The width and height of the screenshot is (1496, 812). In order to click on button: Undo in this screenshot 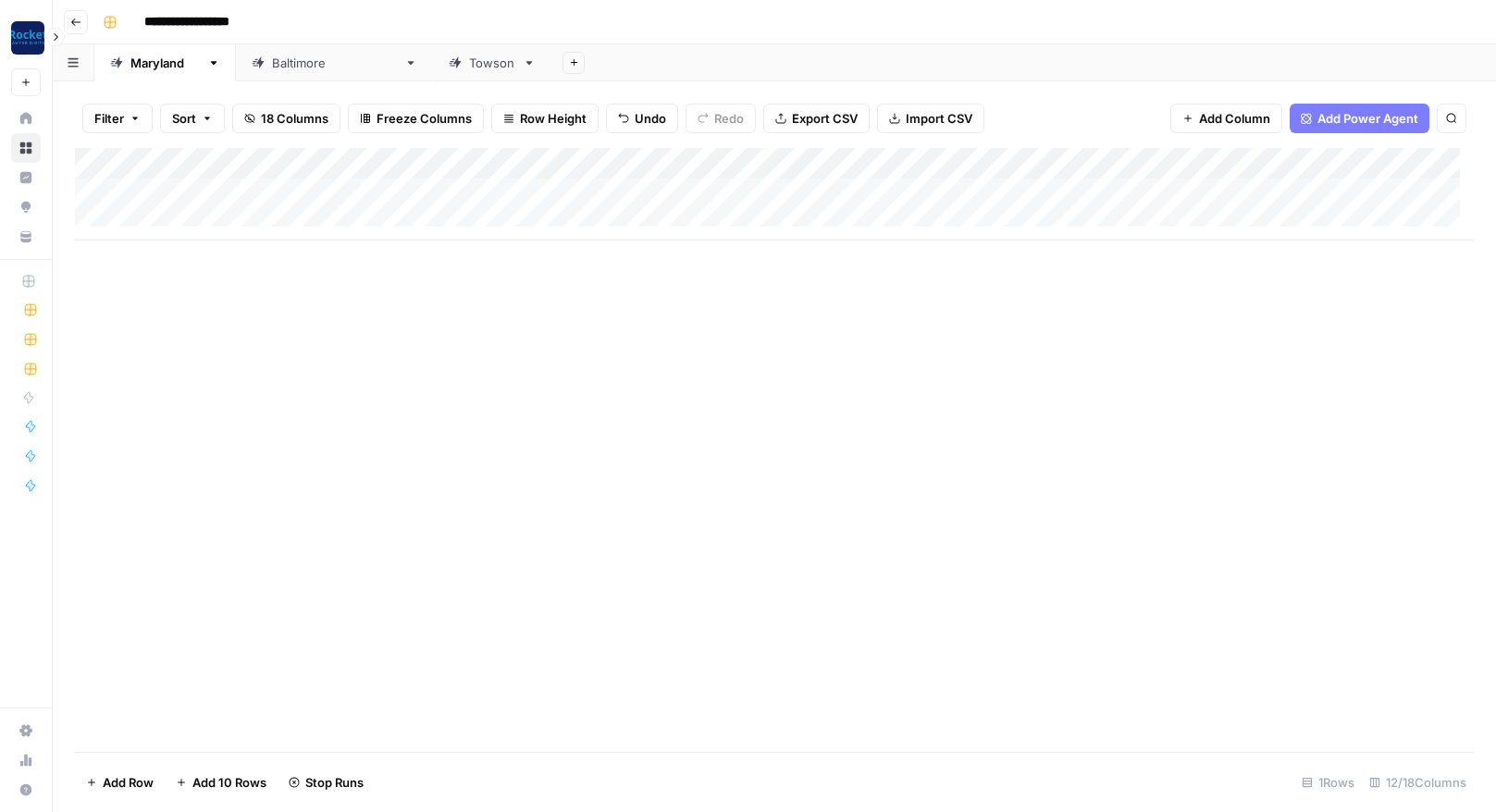, I will do `click(642, 118)`.